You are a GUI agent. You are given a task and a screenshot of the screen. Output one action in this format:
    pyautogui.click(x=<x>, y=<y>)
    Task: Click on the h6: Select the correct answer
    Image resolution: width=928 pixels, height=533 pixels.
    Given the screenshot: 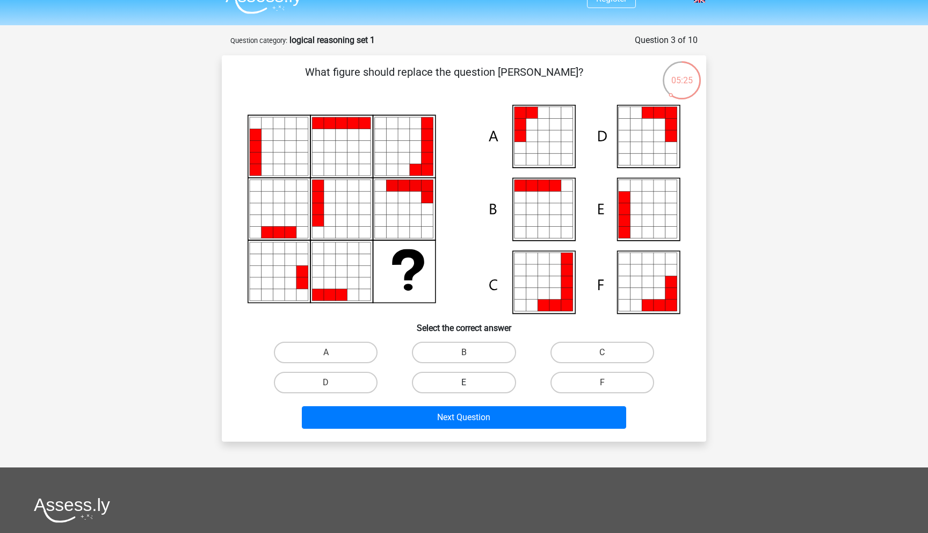 What is the action you would take?
    pyautogui.click(x=464, y=323)
    